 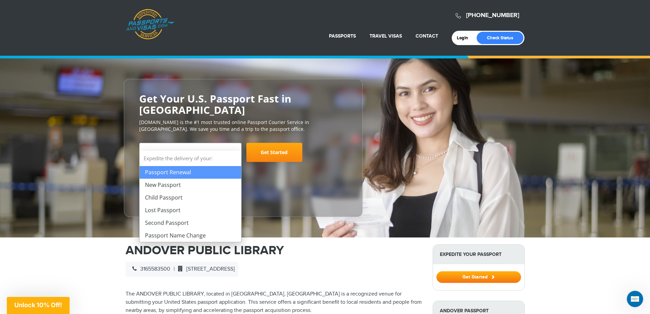 I want to click on button: Get Started, so click(x=479, y=277).